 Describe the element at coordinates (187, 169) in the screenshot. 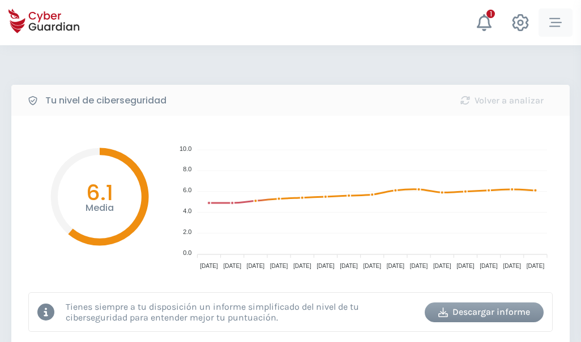

I see `tspan: 8.0` at that location.